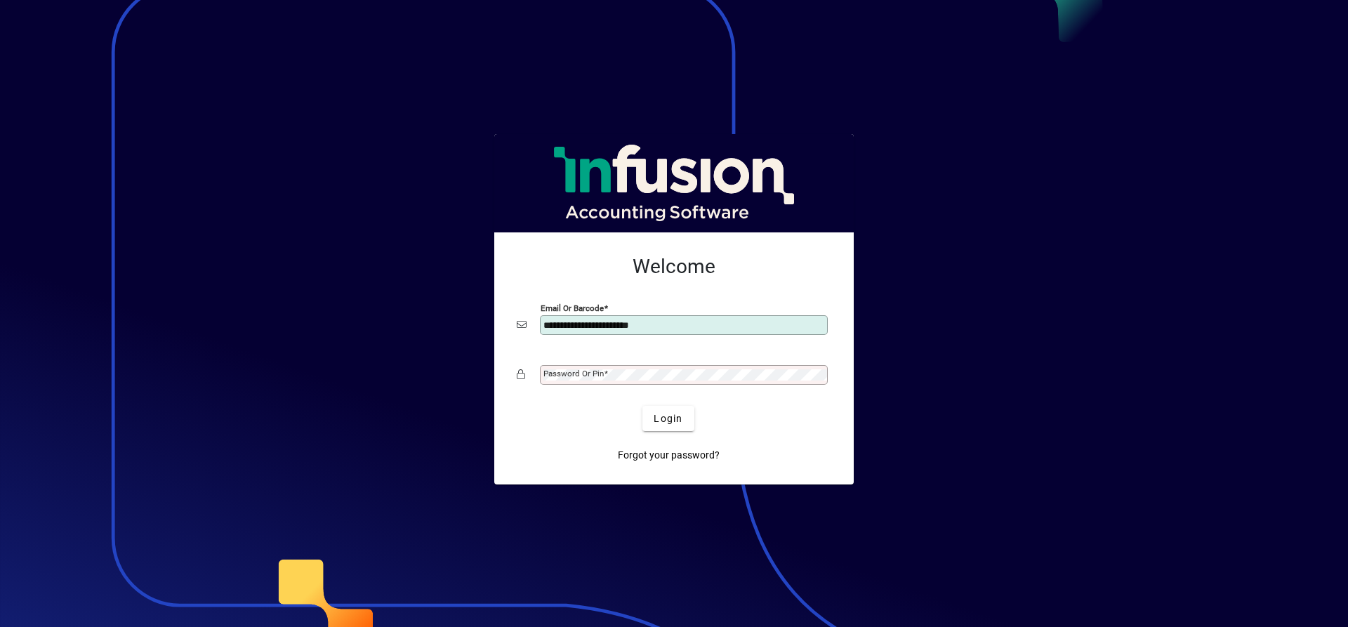 Image resolution: width=1348 pixels, height=627 pixels. I want to click on a: Forgot your password?, so click(668, 455).